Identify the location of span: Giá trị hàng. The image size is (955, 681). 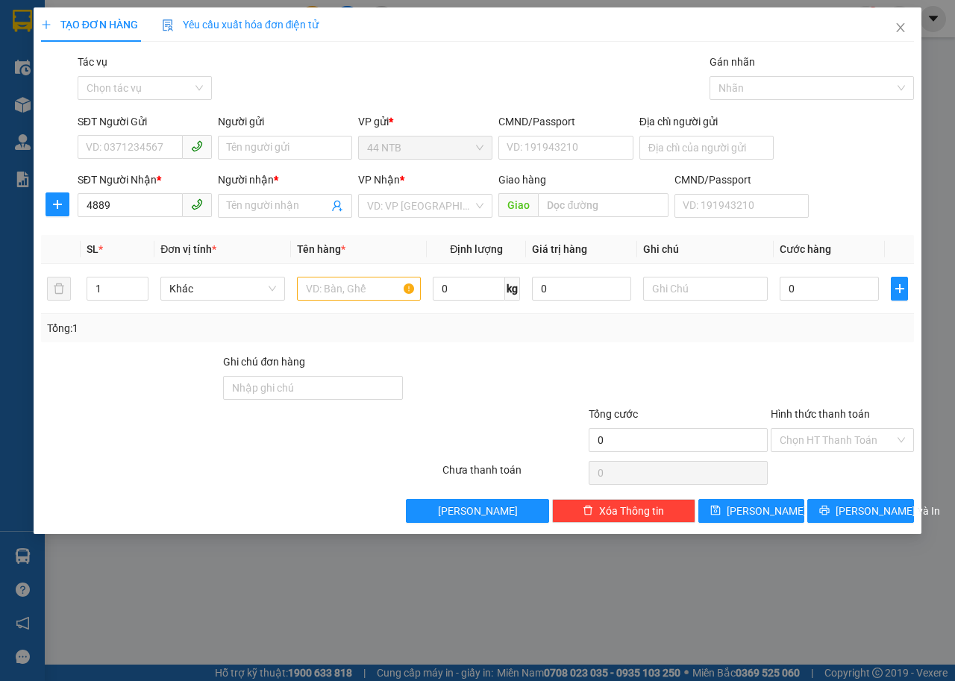
(560, 249).